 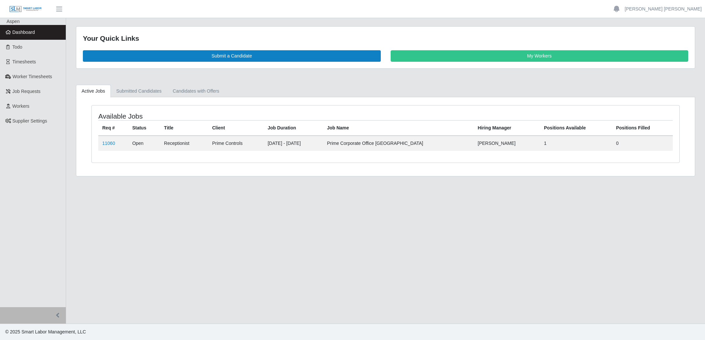 I want to click on th: Job Name, so click(x=398, y=128).